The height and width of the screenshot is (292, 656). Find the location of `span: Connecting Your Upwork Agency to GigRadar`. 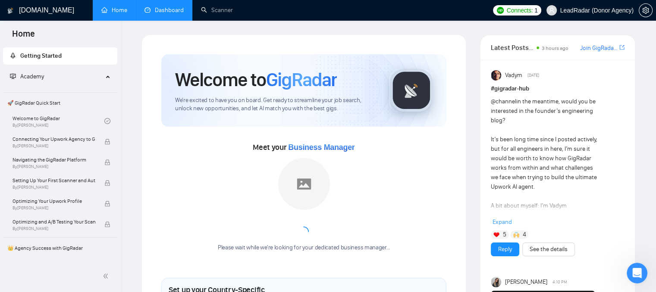

span: Connecting Your Upwork Agency to GigRadar is located at coordinates (54, 139).